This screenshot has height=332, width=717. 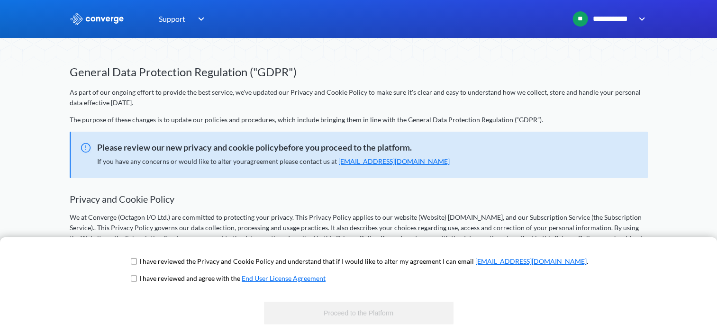 I want to click on img: logo_ewhite.svg, so click(x=97, y=19).